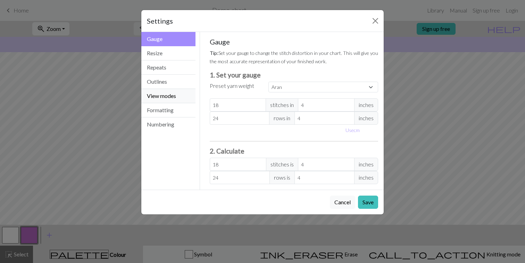  What do you see at coordinates (282, 105) in the screenshot?
I see `span: stitches in` at bounding box center [282, 105].